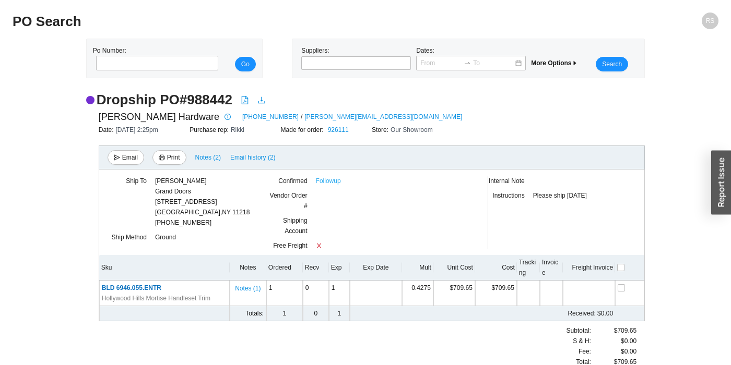 The image size is (731, 365). What do you see at coordinates (411, 130) in the screenshot?
I see `span: Our Showroom` at bounding box center [411, 130].